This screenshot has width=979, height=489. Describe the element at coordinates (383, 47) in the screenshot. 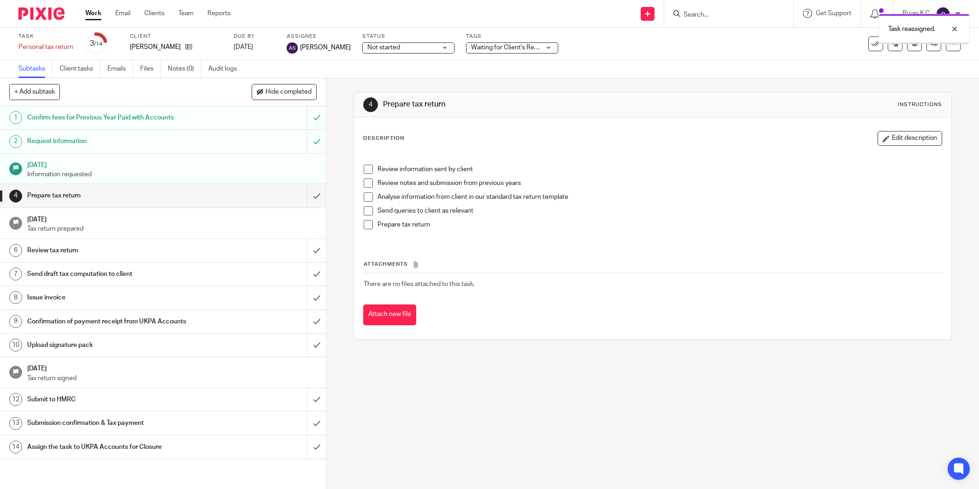

I see `span: Not started` at that location.